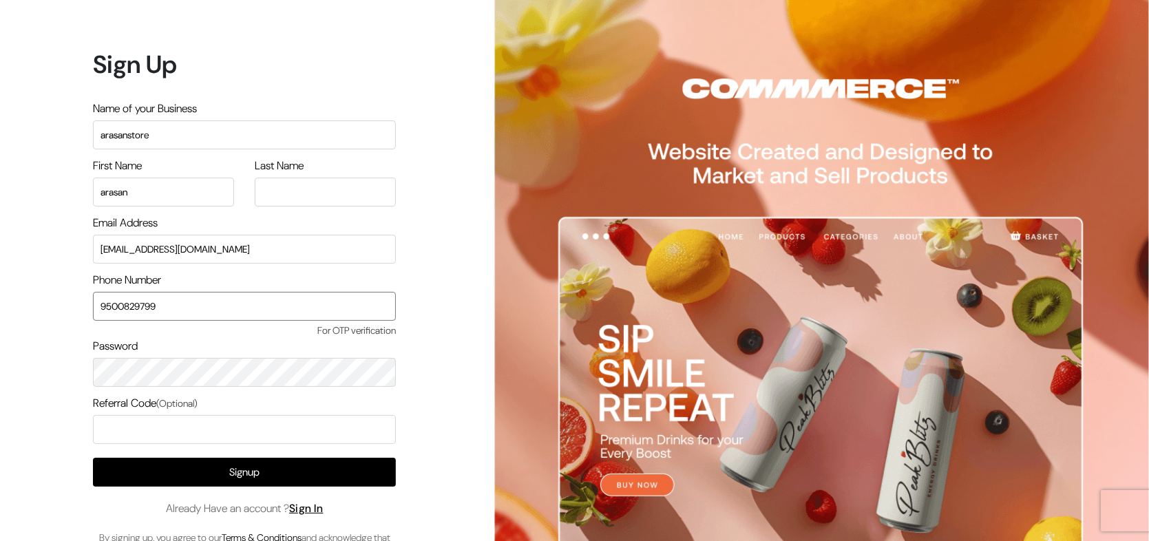 Image resolution: width=1149 pixels, height=541 pixels. I want to click on label: First Name, so click(117, 166).